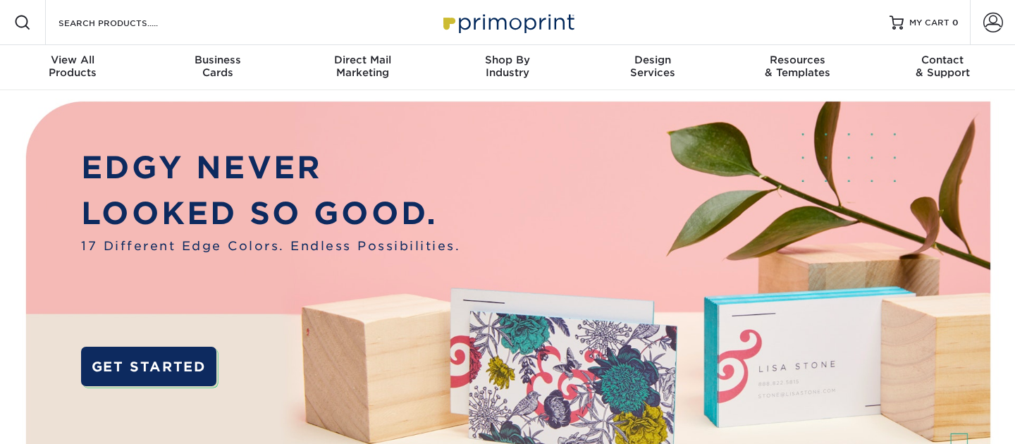 Image resolution: width=1015 pixels, height=444 pixels. I want to click on a: GET STARTED, so click(148, 367).